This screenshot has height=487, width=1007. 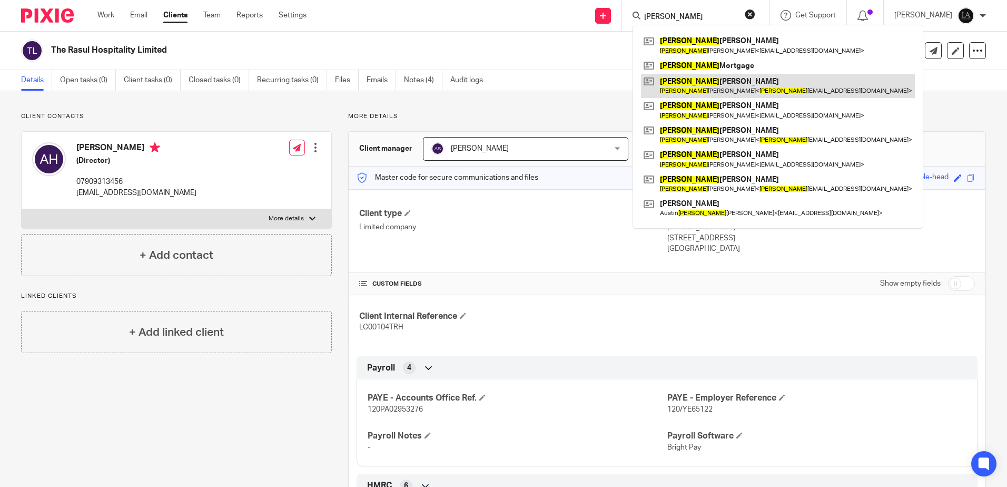 What do you see at coordinates (139, 15) in the screenshot?
I see `a: Email` at bounding box center [139, 15].